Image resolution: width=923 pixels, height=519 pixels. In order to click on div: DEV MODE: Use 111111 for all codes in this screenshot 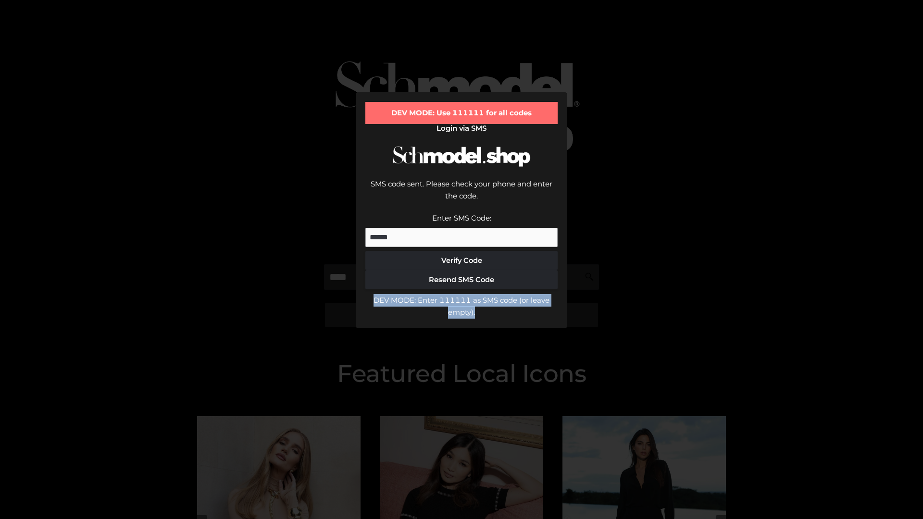, I will do `click(462, 113)`.